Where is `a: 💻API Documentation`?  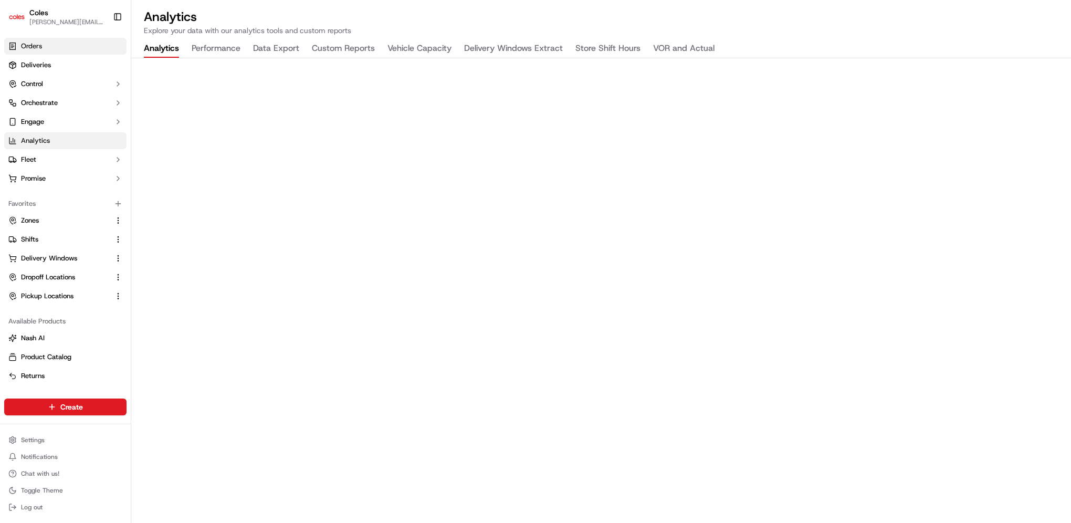 a: 💻API Documentation is located at coordinates (129, 158).